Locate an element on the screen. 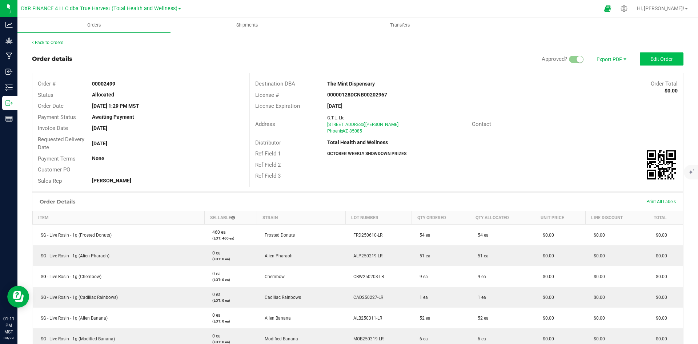  span: ALP250219-LR is located at coordinates (366, 256).